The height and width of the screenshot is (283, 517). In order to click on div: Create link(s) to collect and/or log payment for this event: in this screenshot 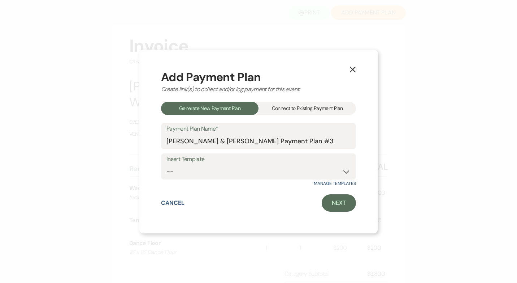, I will do `click(259, 89)`.